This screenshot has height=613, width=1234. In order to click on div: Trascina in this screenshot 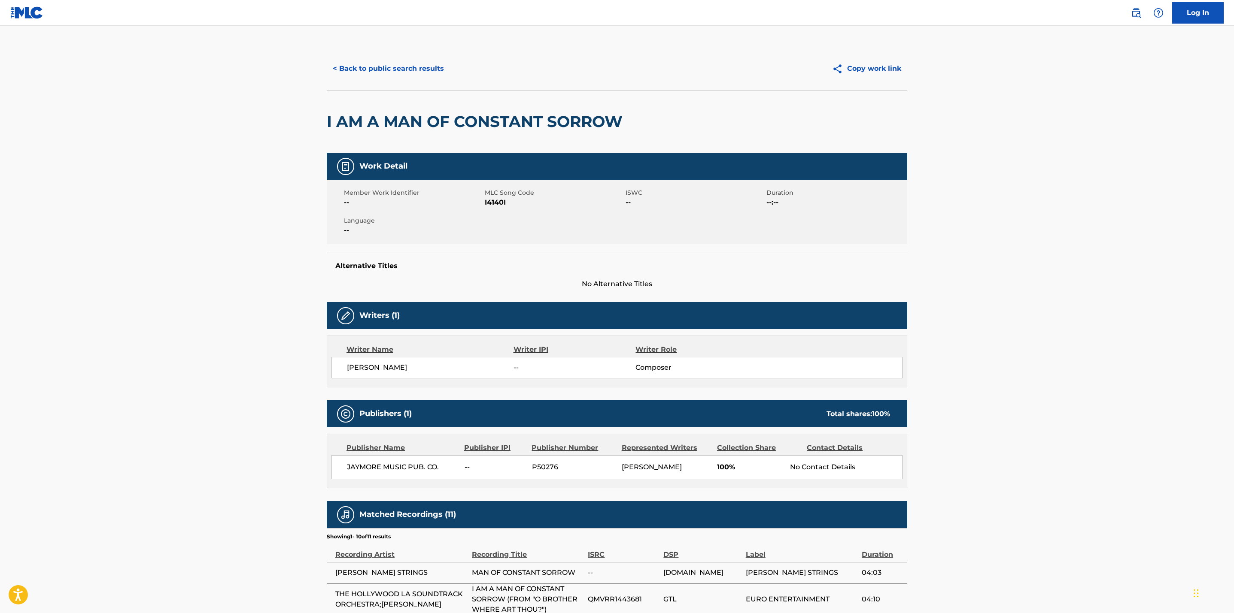, I will do `click(1196, 594)`.